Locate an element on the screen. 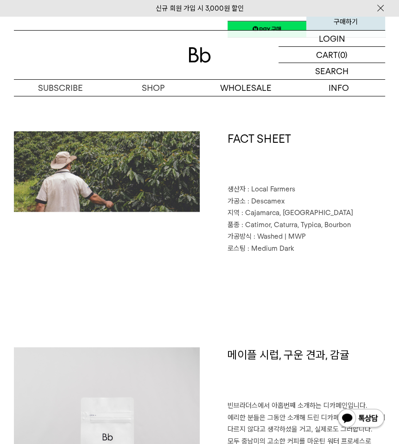  p: INFO is located at coordinates (339, 88).